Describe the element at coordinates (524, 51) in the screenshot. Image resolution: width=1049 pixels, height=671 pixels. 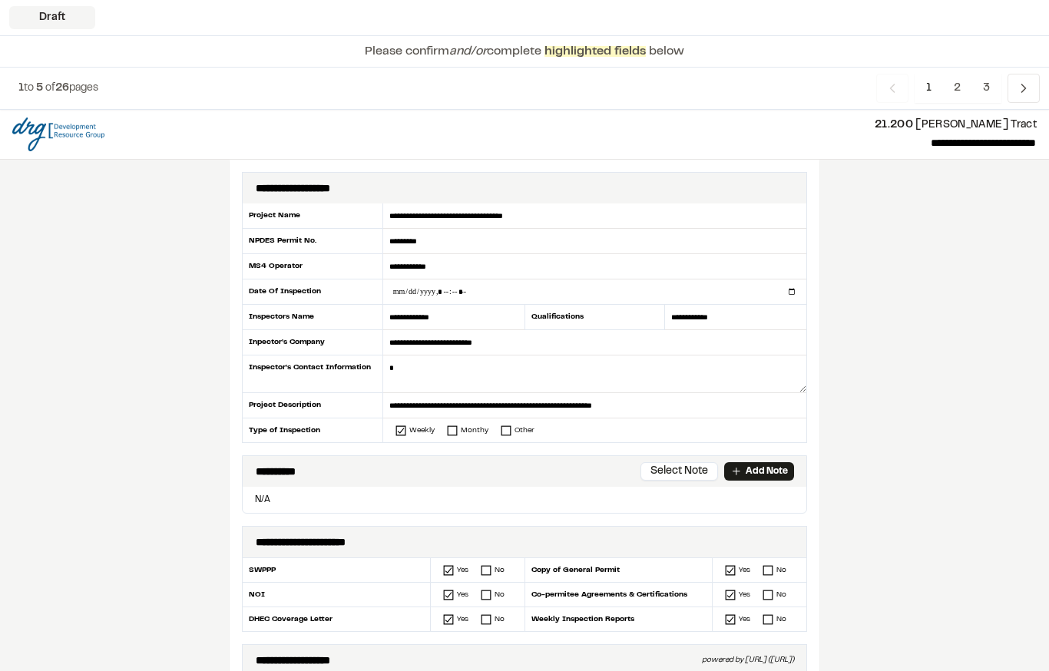
I see `p: Please confirm complete below` at that location.